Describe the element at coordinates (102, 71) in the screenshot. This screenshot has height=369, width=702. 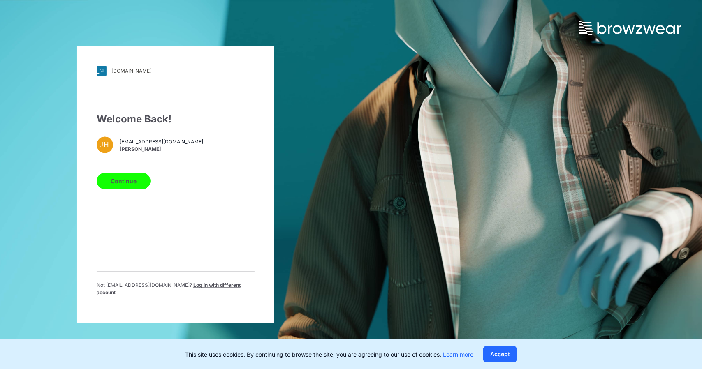
I see `img: svg+xml;base64,PHN2ZyB3aWR0aD0iMjgiIGhlaWdodD0iMjgiIHZpZXdCb3g9IjAgMCAyOCAyOCIgZmlsbD0ibm9uZSIgeG...` at that location.